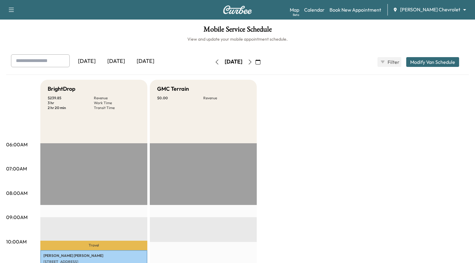  Describe the element at coordinates (16, 169) in the screenshot. I see `p: 07:00AM` at that location.